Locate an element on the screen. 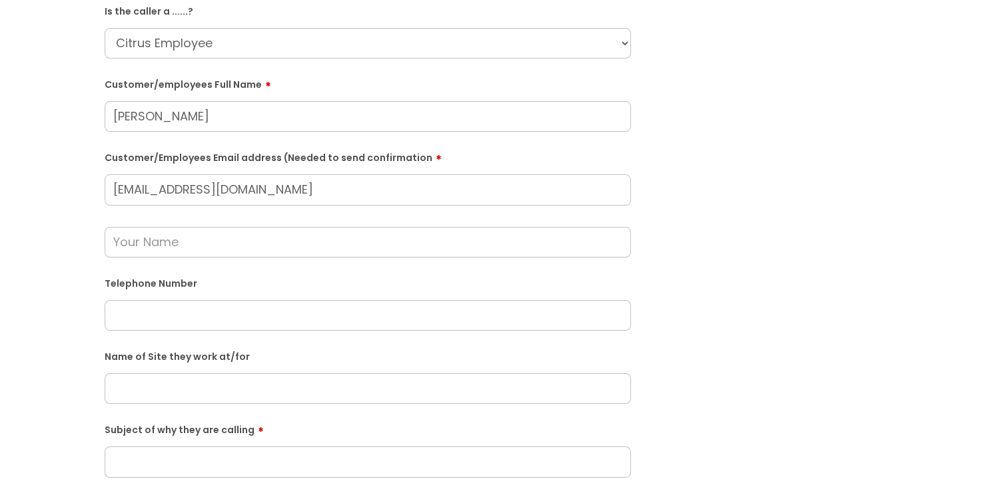  input: Your Name is located at coordinates (368, 242).